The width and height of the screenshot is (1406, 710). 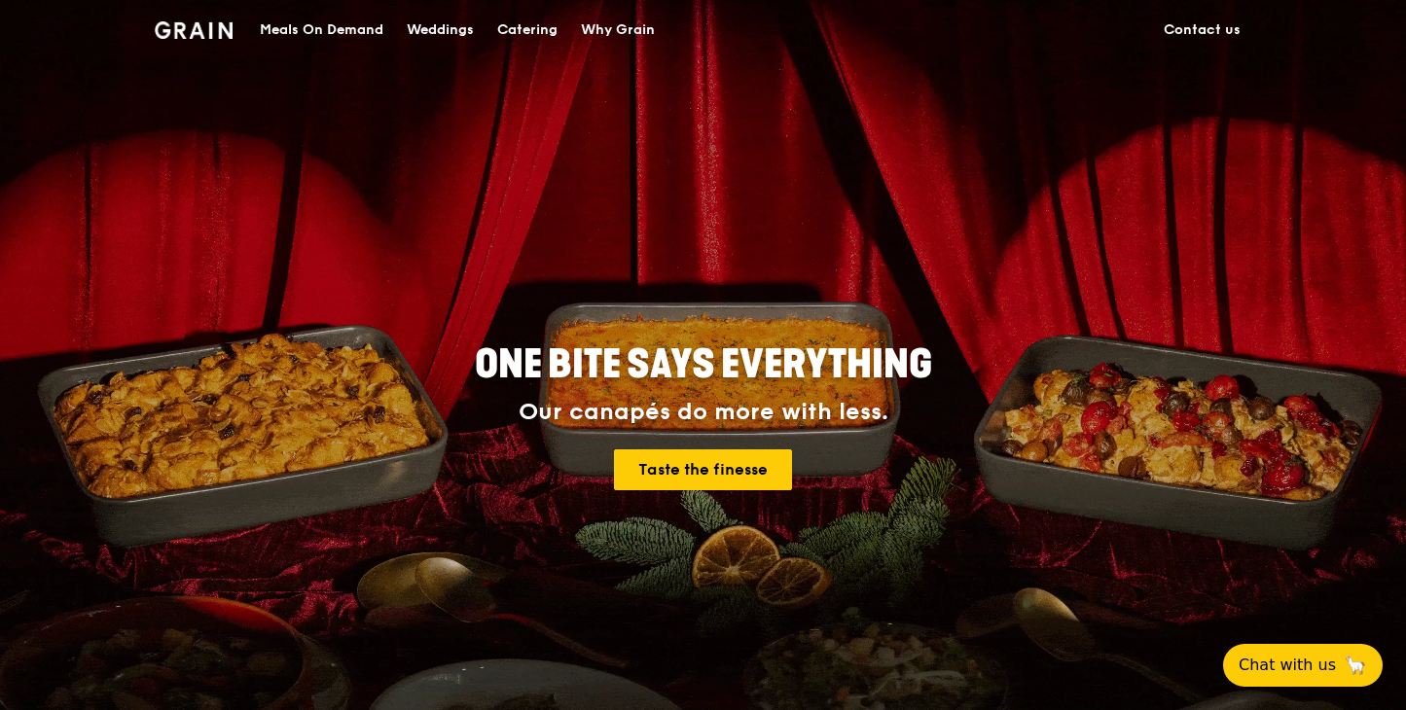 What do you see at coordinates (702, 470) in the screenshot?
I see `a: Taste the finesse` at bounding box center [702, 470].